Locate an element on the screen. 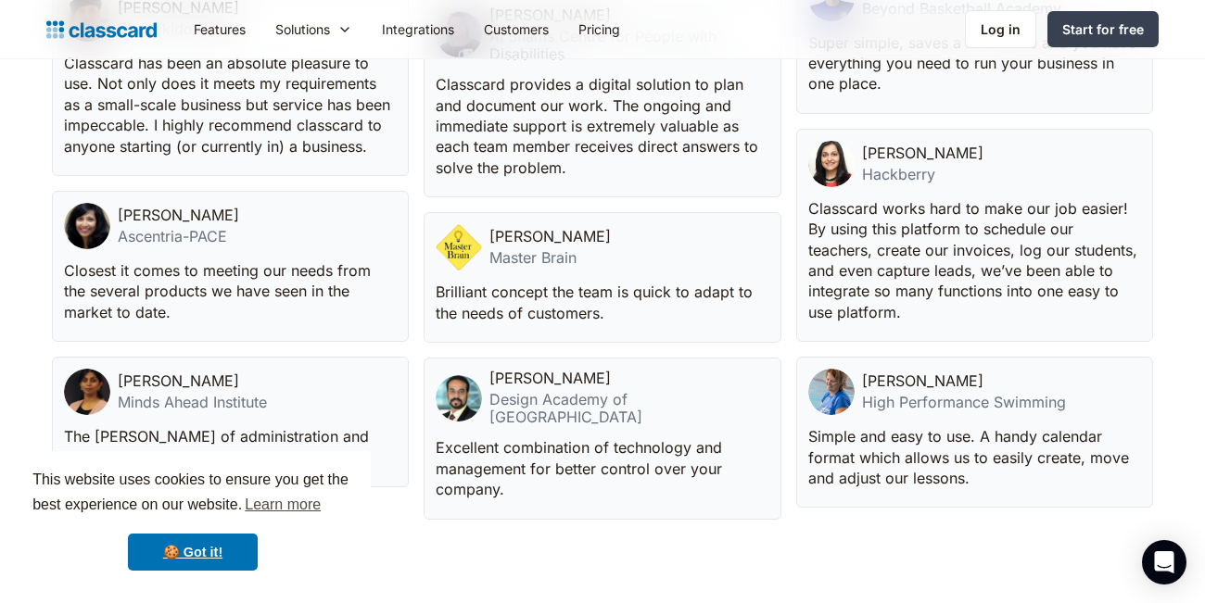  a: learn more about cookies is located at coordinates (283, 505).